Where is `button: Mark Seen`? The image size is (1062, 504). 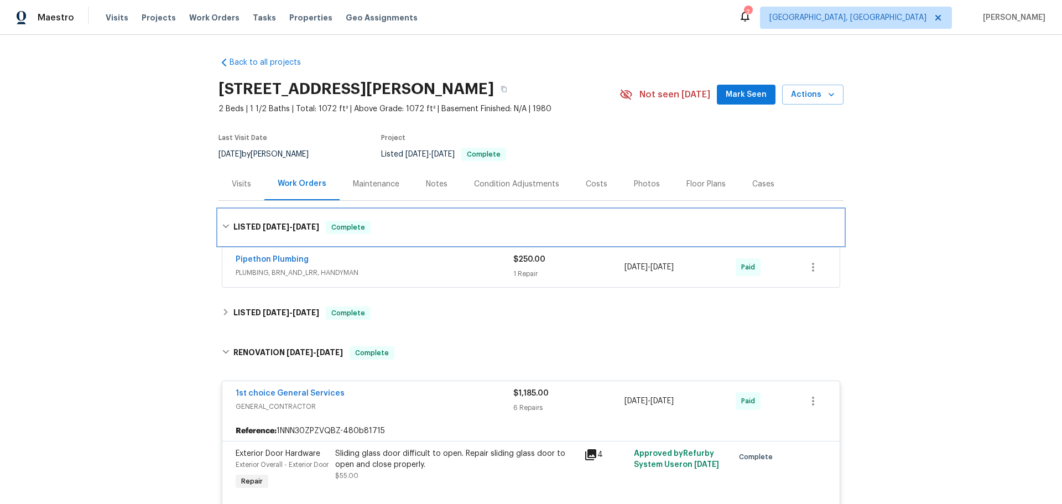 button: Mark Seen is located at coordinates (746, 95).